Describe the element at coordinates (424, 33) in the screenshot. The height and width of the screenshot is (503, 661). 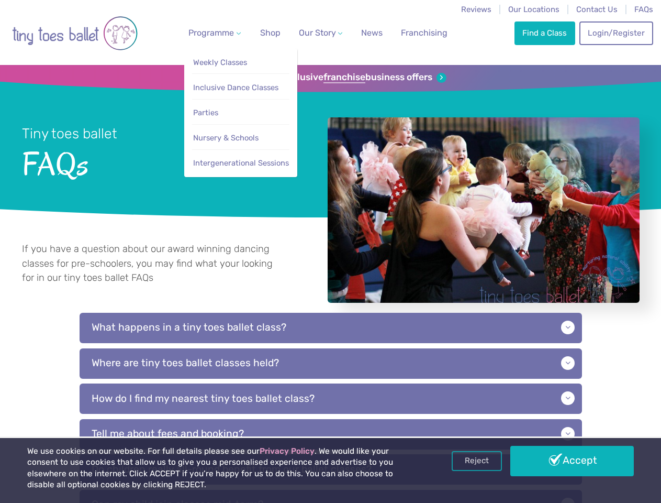
I see `a: Franchising` at that location.